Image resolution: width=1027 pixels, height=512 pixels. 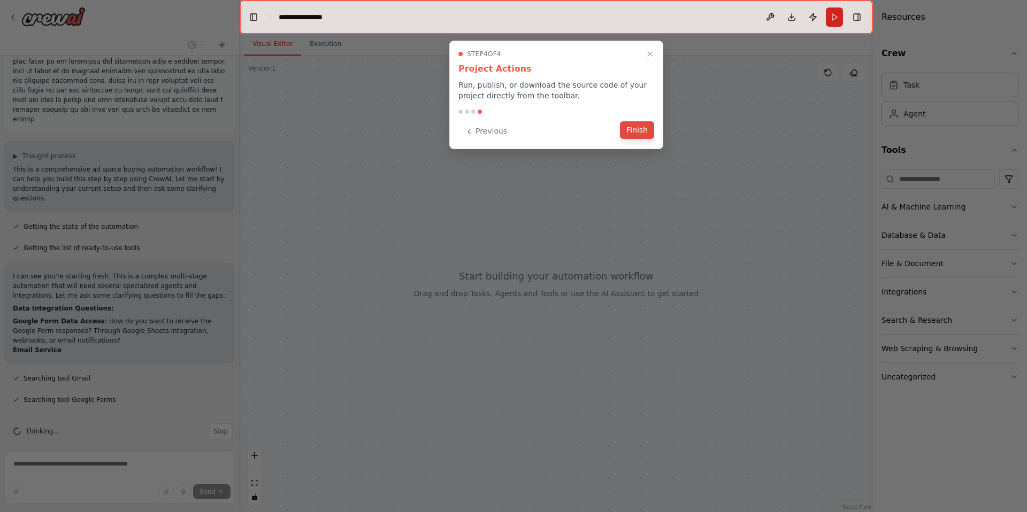 I want to click on span: Step 4 of 4, so click(x=484, y=54).